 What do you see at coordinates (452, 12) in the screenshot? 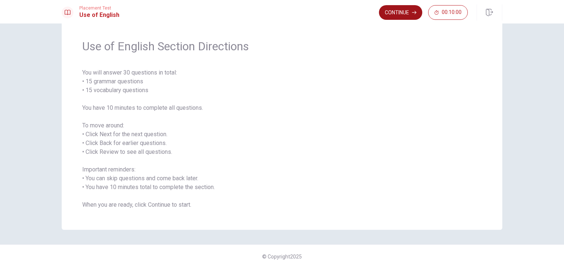
I see `span: 00:10:00` at bounding box center [452, 12].